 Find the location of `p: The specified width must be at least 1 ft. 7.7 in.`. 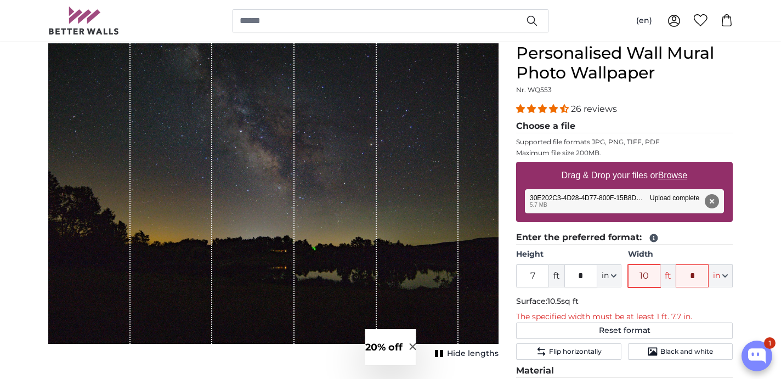

p: The specified width must be at least 1 ft. 7.7 in. is located at coordinates (624, 317).